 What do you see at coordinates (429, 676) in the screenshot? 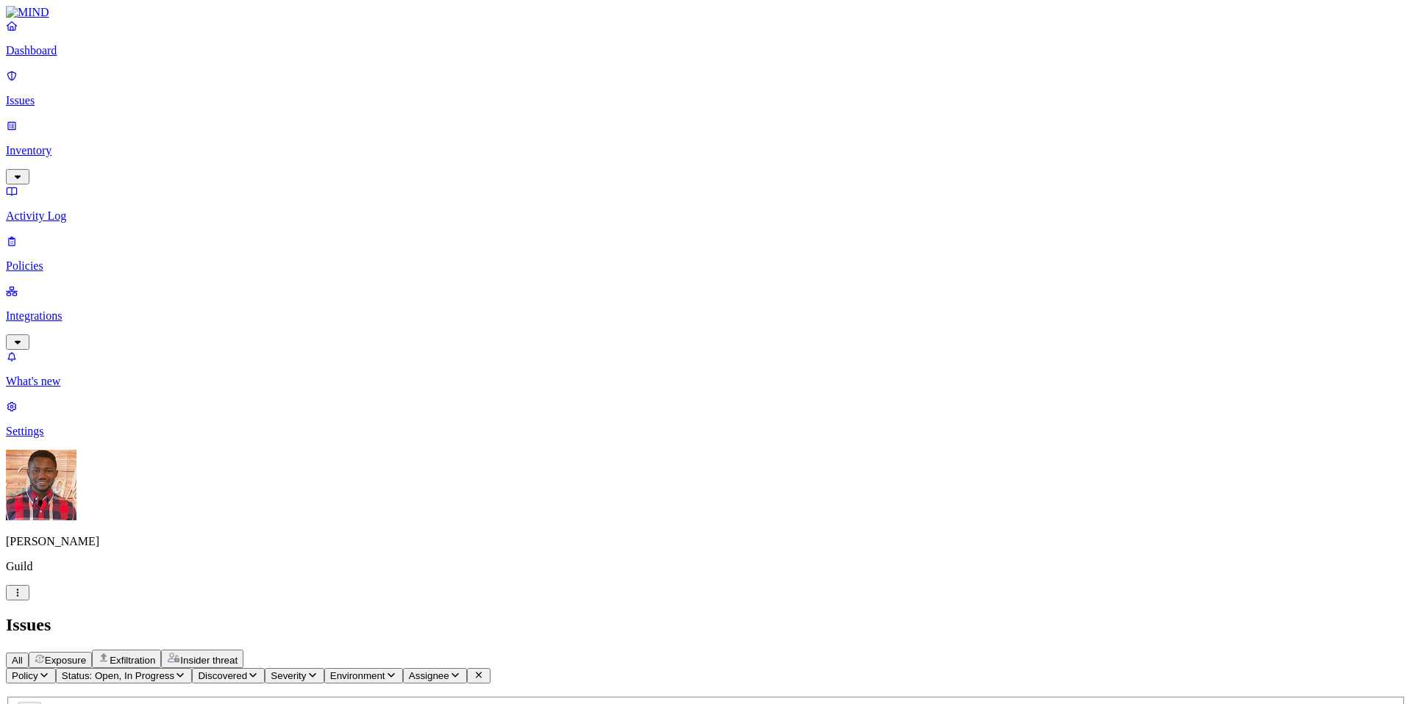
I see `span: Assignee` at bounding box center [429, 676].